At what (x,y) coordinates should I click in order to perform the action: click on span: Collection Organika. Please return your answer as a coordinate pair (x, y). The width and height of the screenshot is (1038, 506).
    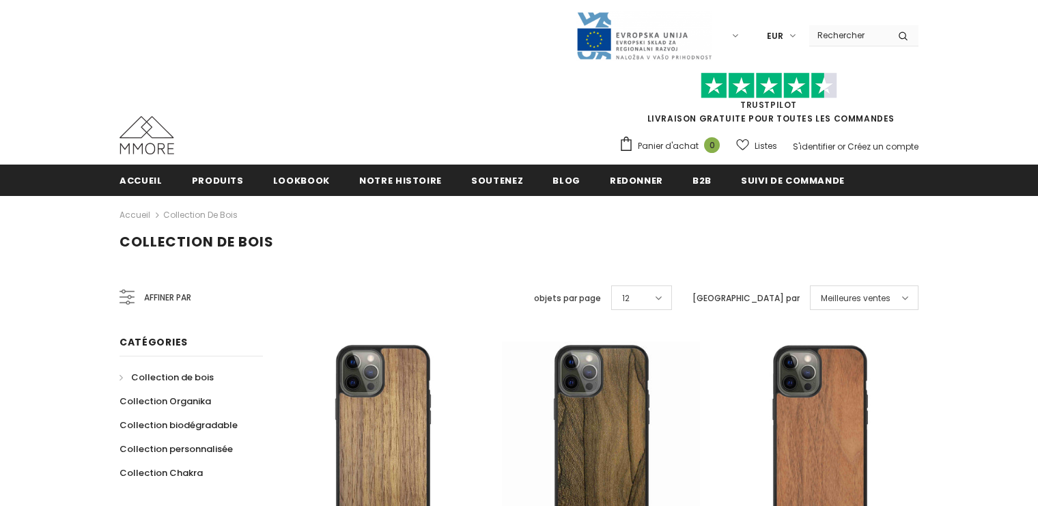
    Looking at the image, I should click on (165, 401).